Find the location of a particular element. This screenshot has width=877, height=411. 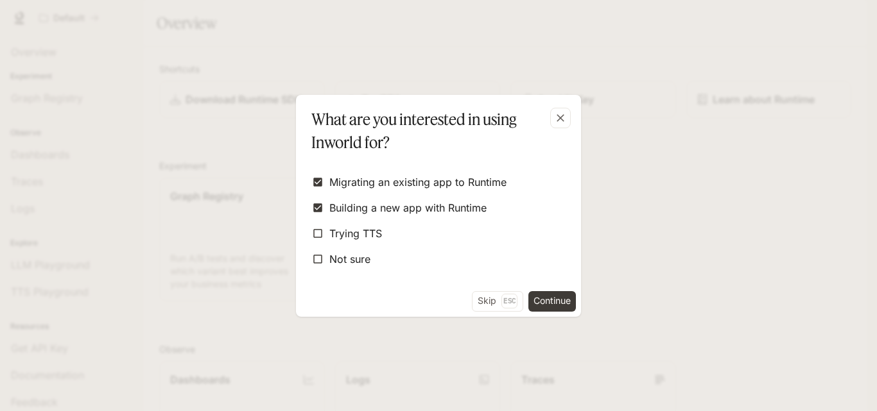

button: SkipEsc is located at coordinates (497, 302).